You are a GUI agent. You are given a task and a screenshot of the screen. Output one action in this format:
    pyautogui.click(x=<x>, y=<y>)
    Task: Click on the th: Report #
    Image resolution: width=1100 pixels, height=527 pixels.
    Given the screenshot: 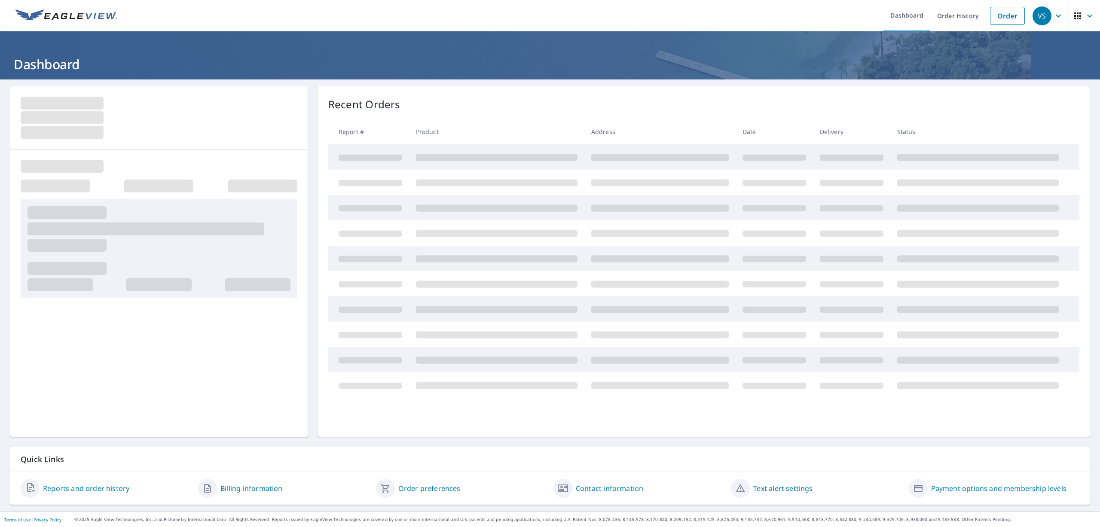 What is the action you would take?
    pyautogui.click(x=369, y=131)
    